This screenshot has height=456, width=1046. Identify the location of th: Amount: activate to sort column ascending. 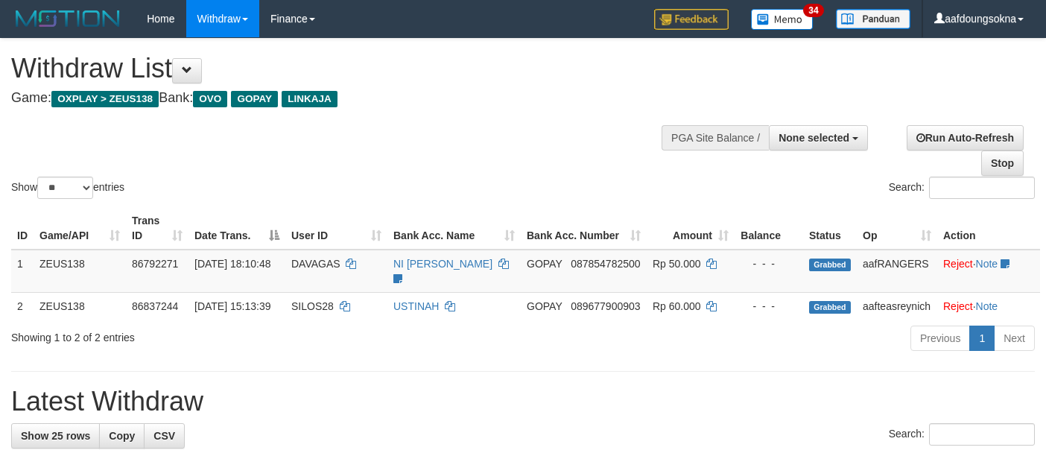
(691, 228).